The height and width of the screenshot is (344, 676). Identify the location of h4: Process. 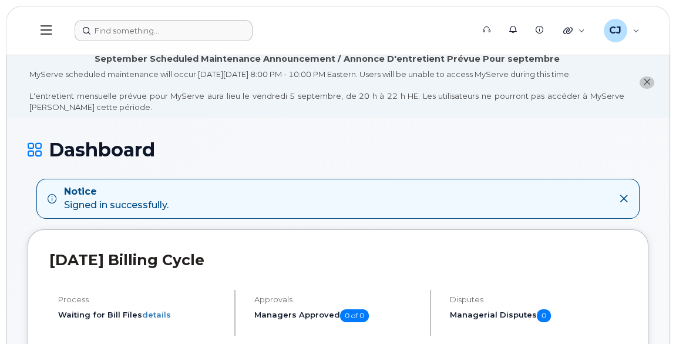
(141, 299).